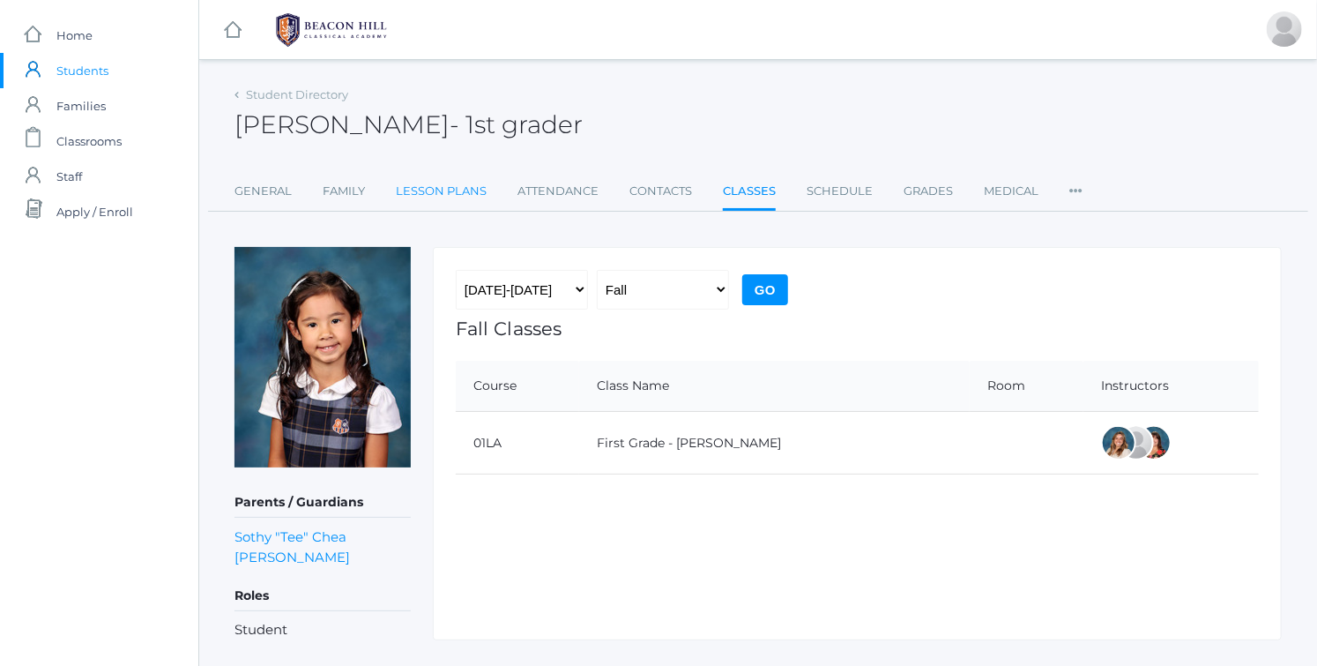 Image resolution: width=1317 pixels, height=666 pixels. I want to click on a: Contacts, so click(660, 191).